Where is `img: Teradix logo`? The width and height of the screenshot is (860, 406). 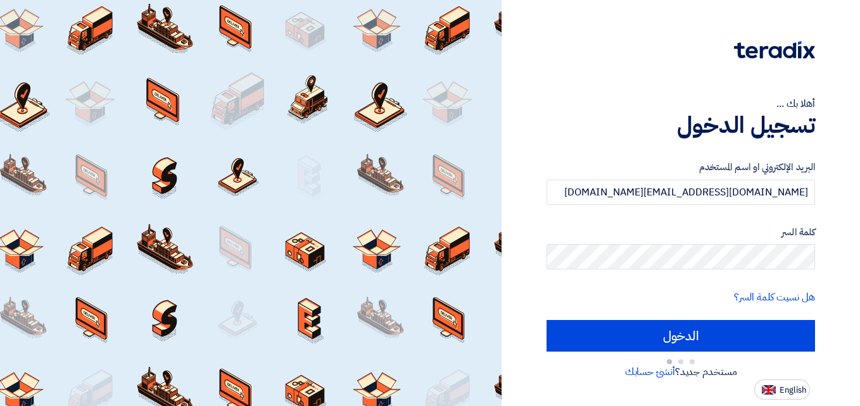
img: Teradix logo is located at coordinates (774, 50).